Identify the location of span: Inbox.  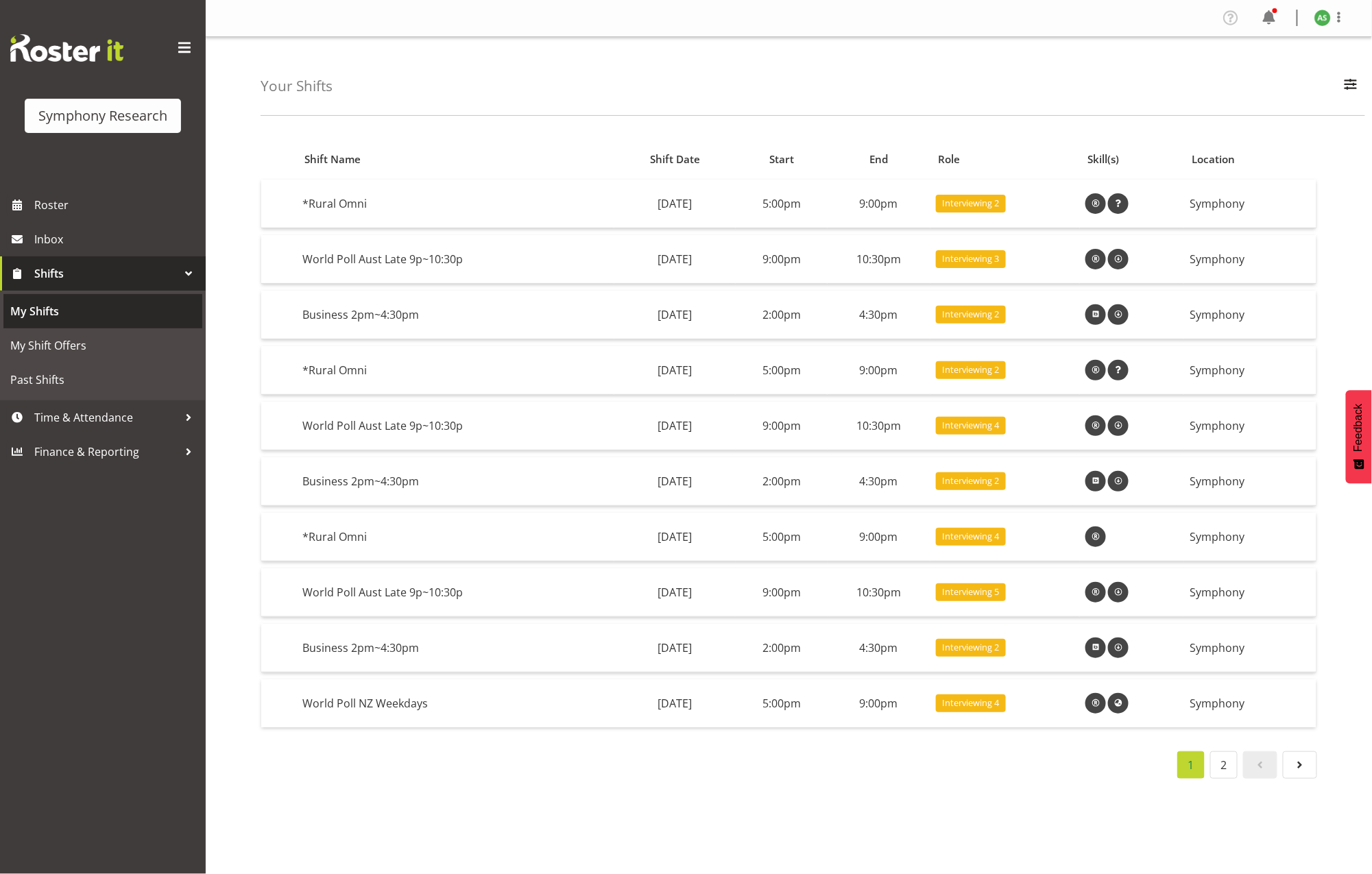
(116, 240).